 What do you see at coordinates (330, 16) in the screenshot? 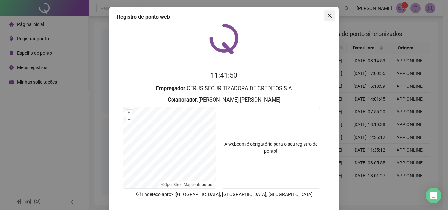
I see `span: close` at bounding box center [330, 16].